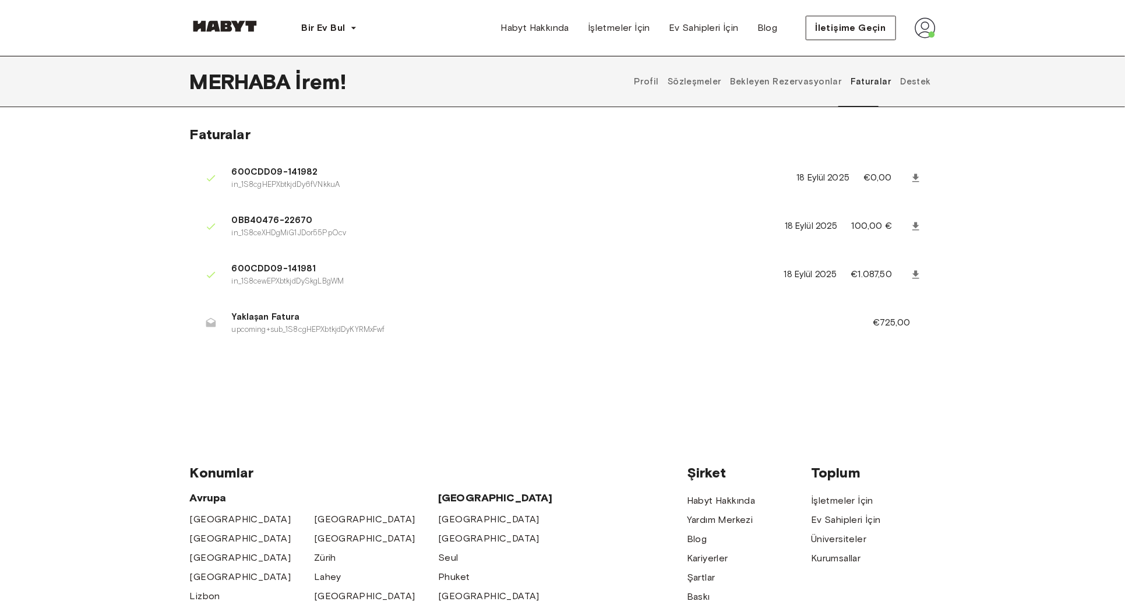  Describe the element at coordinates (329, 28) in the screenshot. I see `button: Bir Ev Bul` at that location.